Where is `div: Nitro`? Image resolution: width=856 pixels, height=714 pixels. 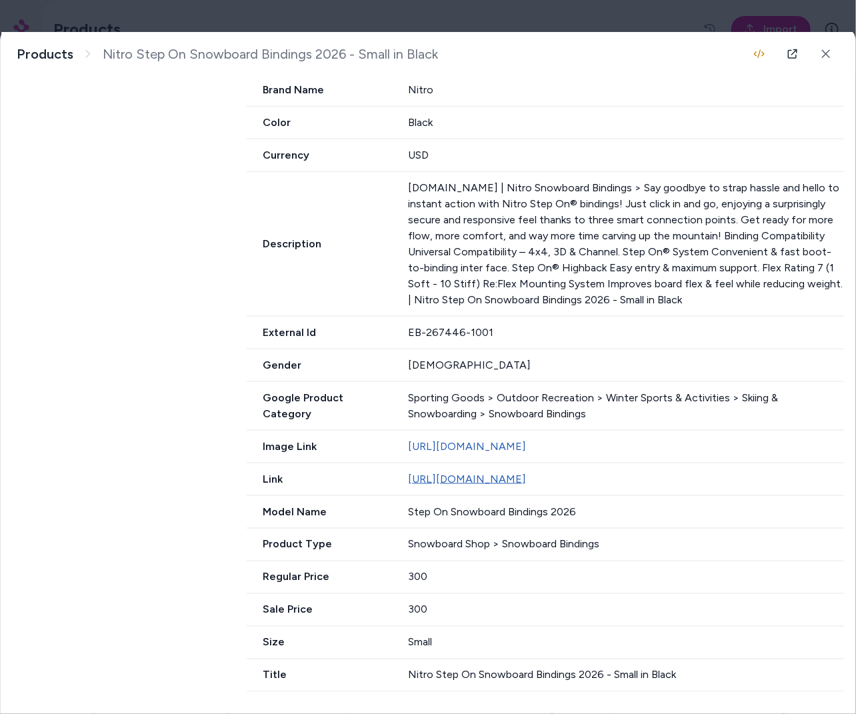
div: Nitro is located at coordinates (627, 90).